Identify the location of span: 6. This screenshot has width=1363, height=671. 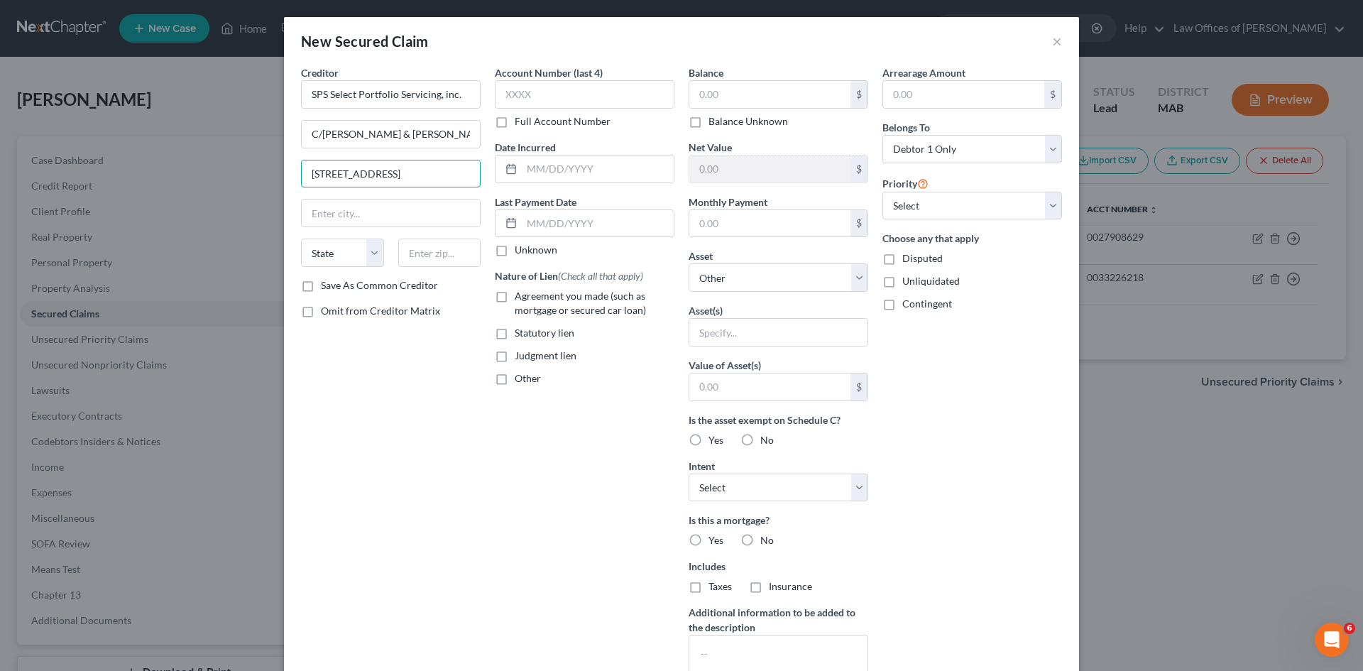
(1349, 628).